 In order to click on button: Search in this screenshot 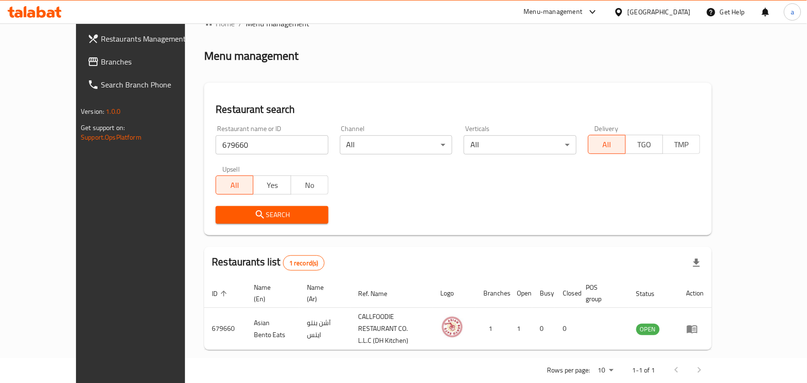, I will do `click(272, 215)`.